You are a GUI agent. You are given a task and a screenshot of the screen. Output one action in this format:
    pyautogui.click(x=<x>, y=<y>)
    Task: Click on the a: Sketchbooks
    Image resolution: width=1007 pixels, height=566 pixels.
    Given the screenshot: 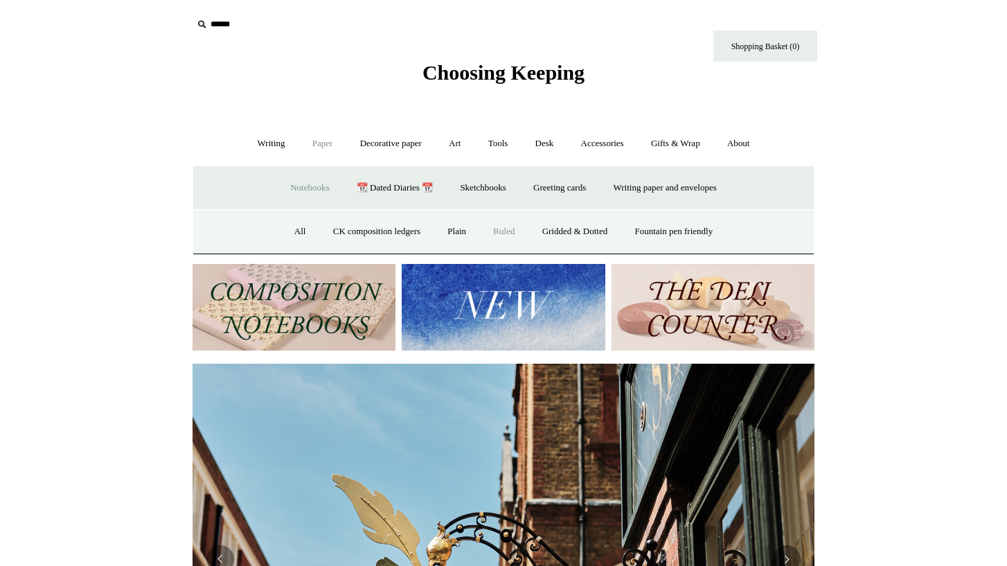 What is the action you would take?
    pyautogui.click(x=483, y=188)
    